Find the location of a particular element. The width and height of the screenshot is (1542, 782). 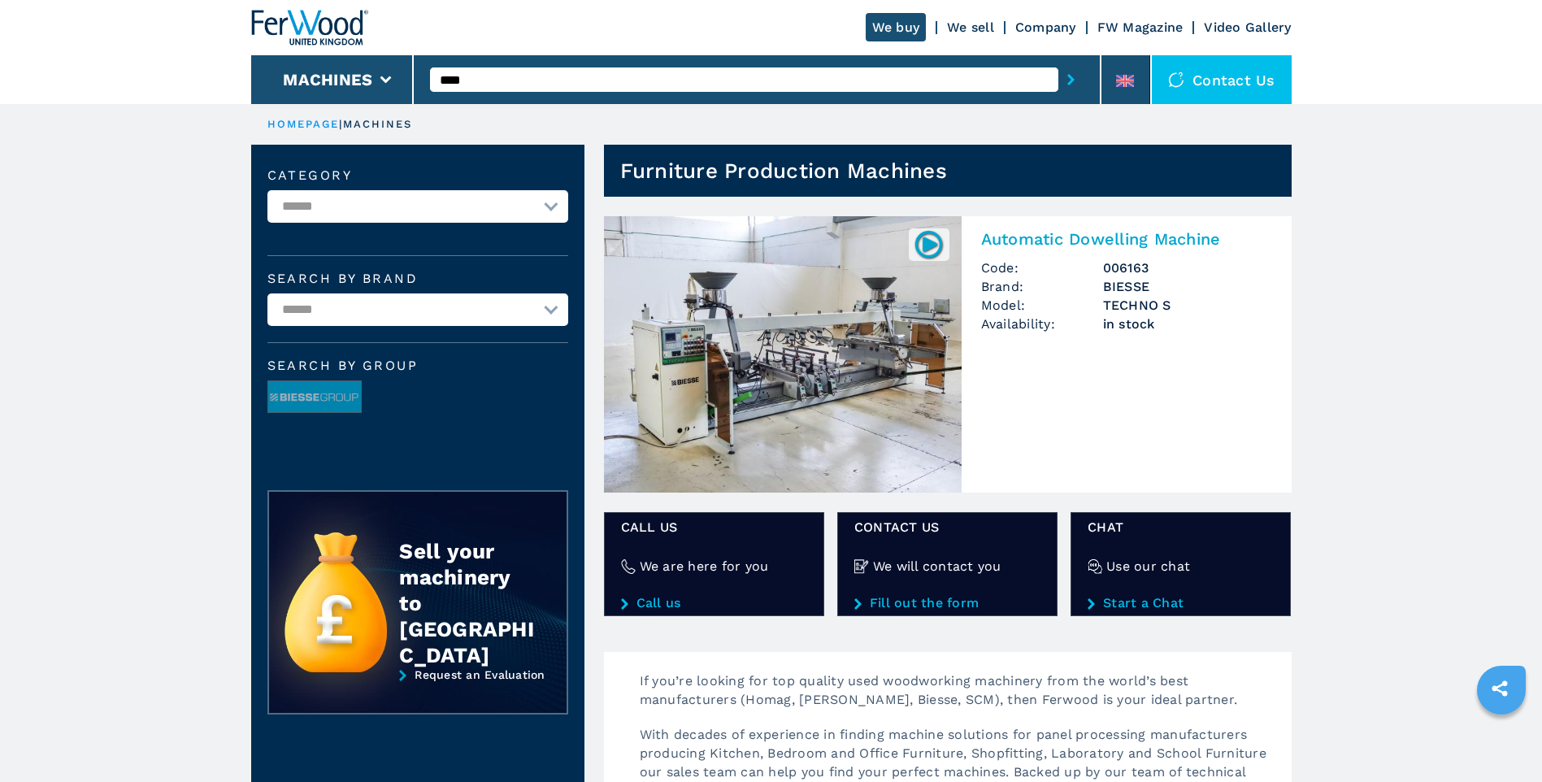

h4: We will contact you is located at coordinates (938, 566).